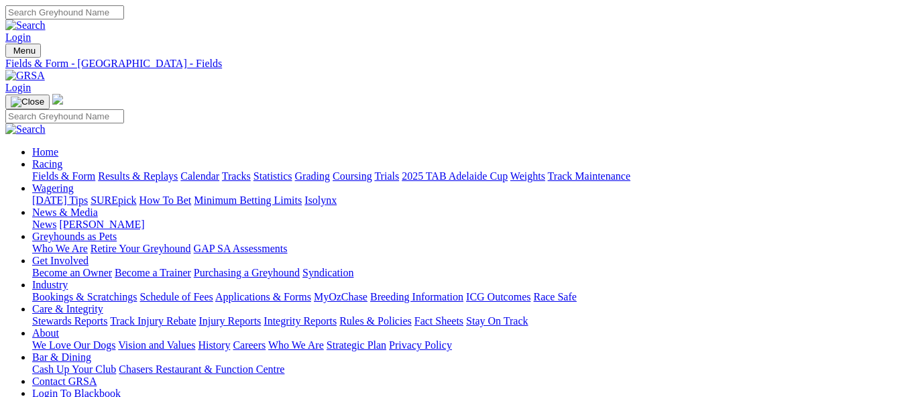  Describe the element at coordinates (214, 345) in the screenshot. I see `a: History` at that location.